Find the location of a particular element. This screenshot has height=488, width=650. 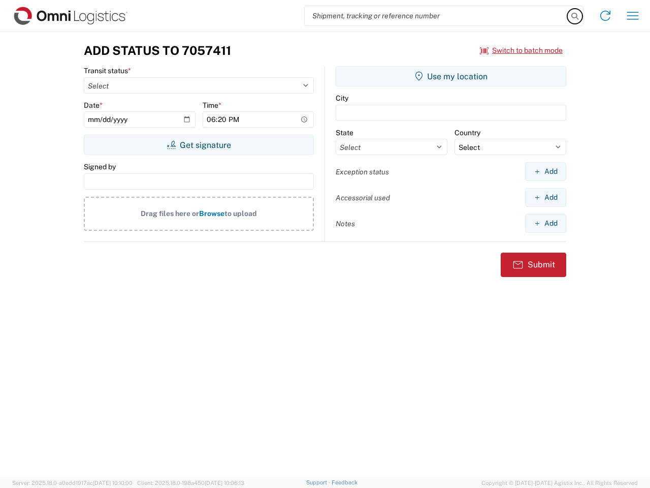

h3: Add Status to 7057411 is located at coordinates (157, 50).